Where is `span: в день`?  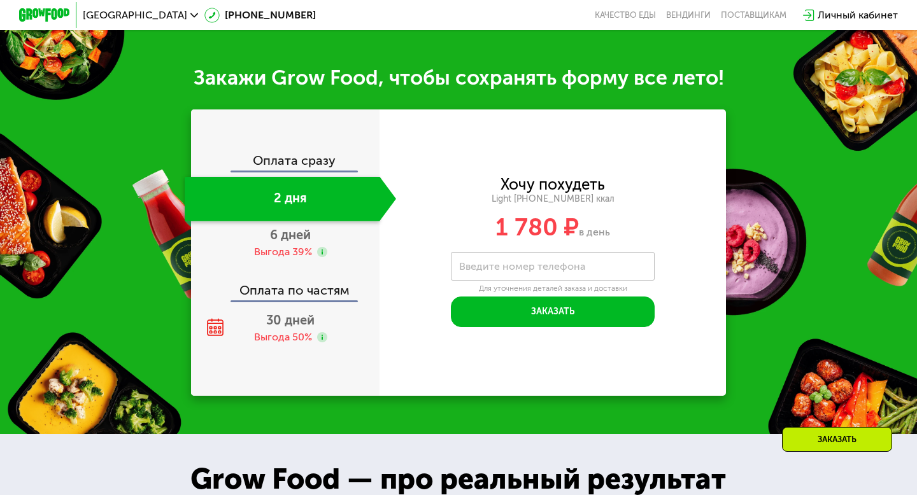
span: в день is located at coordinates (594, 232).